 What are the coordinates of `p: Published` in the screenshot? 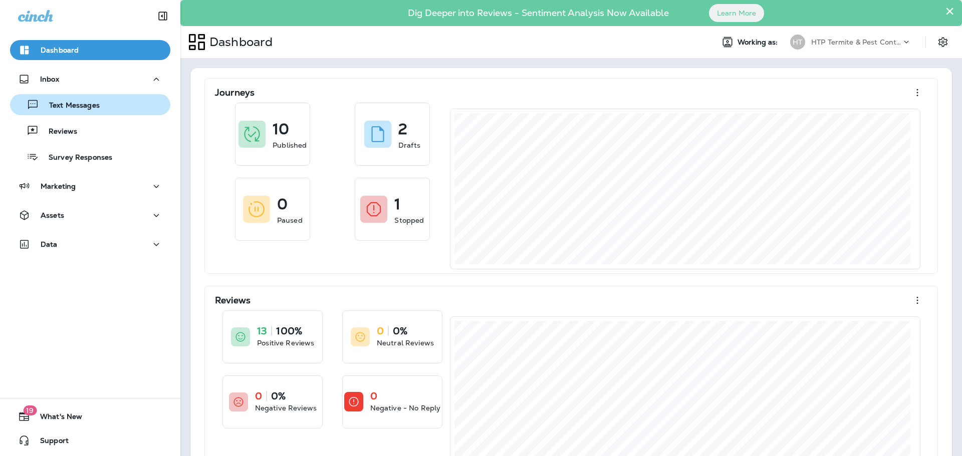 It's located at (290, 145).